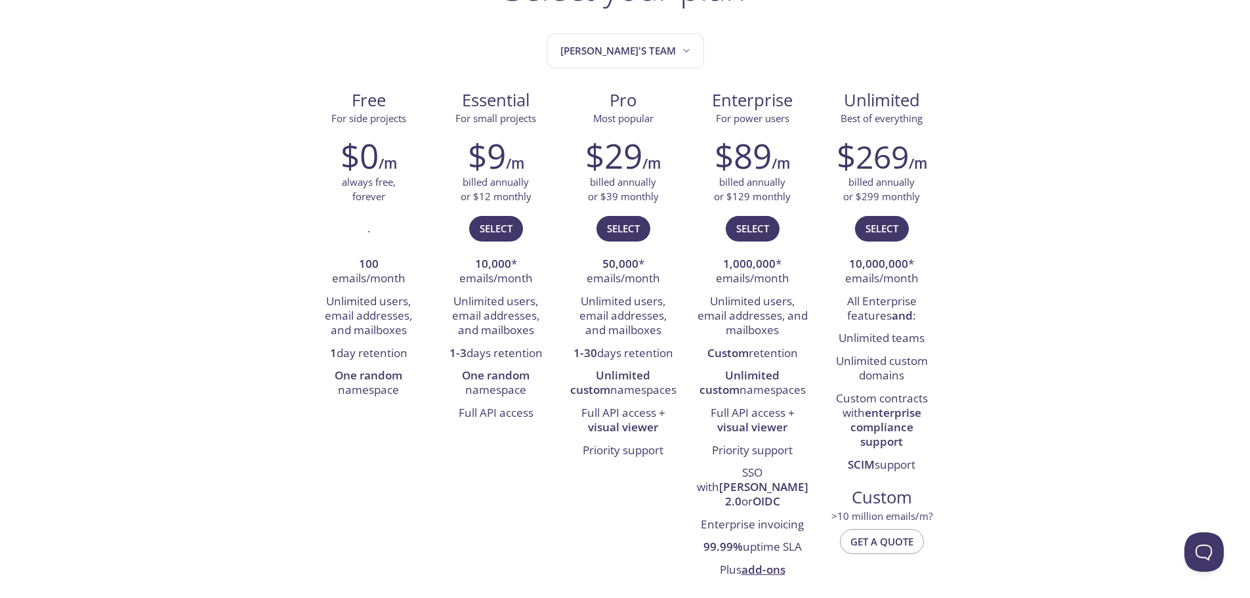 The width and height of the screenshot is (1250, 598). I want to click on span: Custom, so click(882, 497).